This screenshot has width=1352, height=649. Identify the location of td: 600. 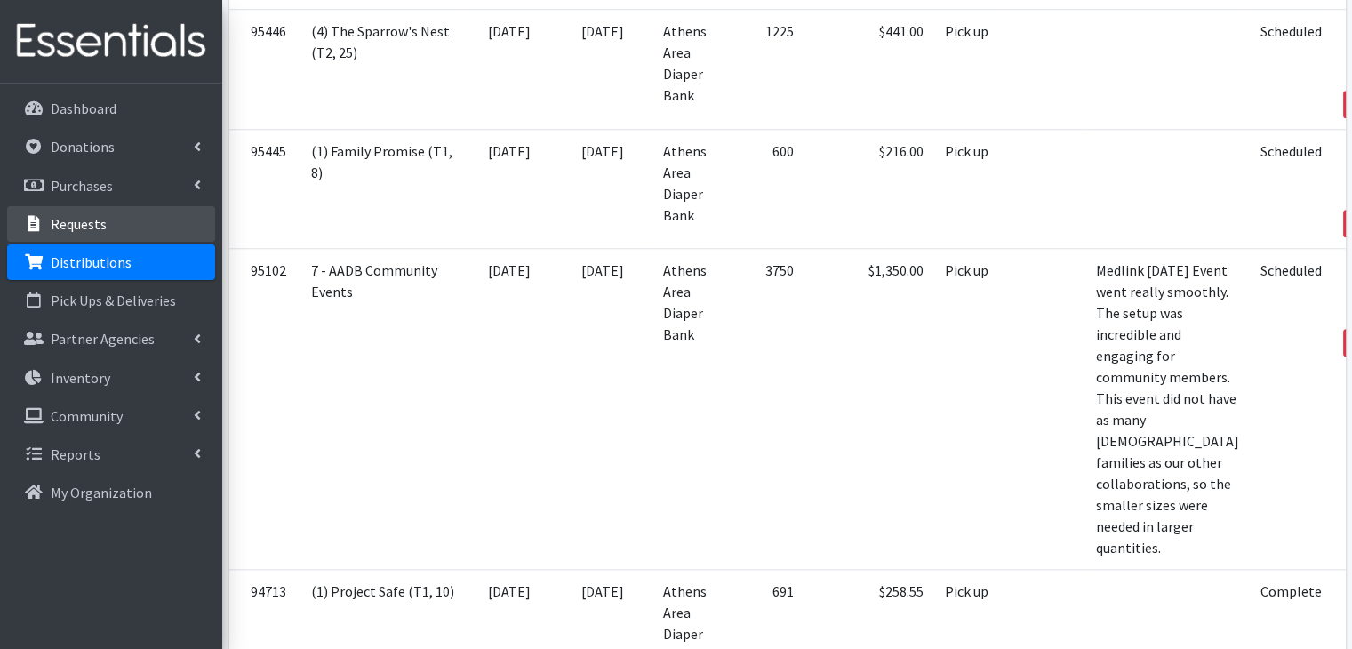
(771, 189).